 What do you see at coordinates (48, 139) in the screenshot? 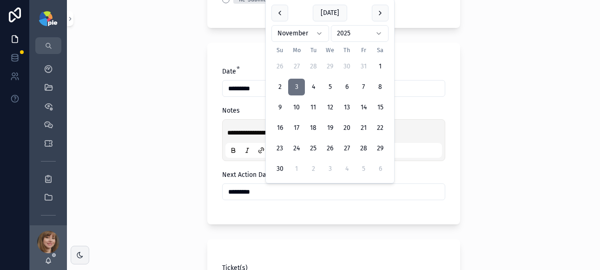
I see `div: scrollable content` at bounding box center [48, 139].